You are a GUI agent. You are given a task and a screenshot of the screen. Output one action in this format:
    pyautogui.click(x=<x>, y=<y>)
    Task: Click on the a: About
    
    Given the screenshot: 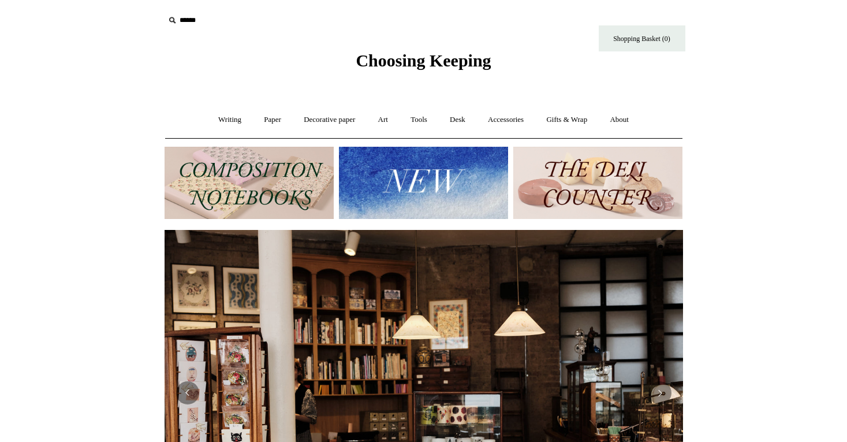 What is the action you would take?
    pyautogui.click(x=619, y=120)
    